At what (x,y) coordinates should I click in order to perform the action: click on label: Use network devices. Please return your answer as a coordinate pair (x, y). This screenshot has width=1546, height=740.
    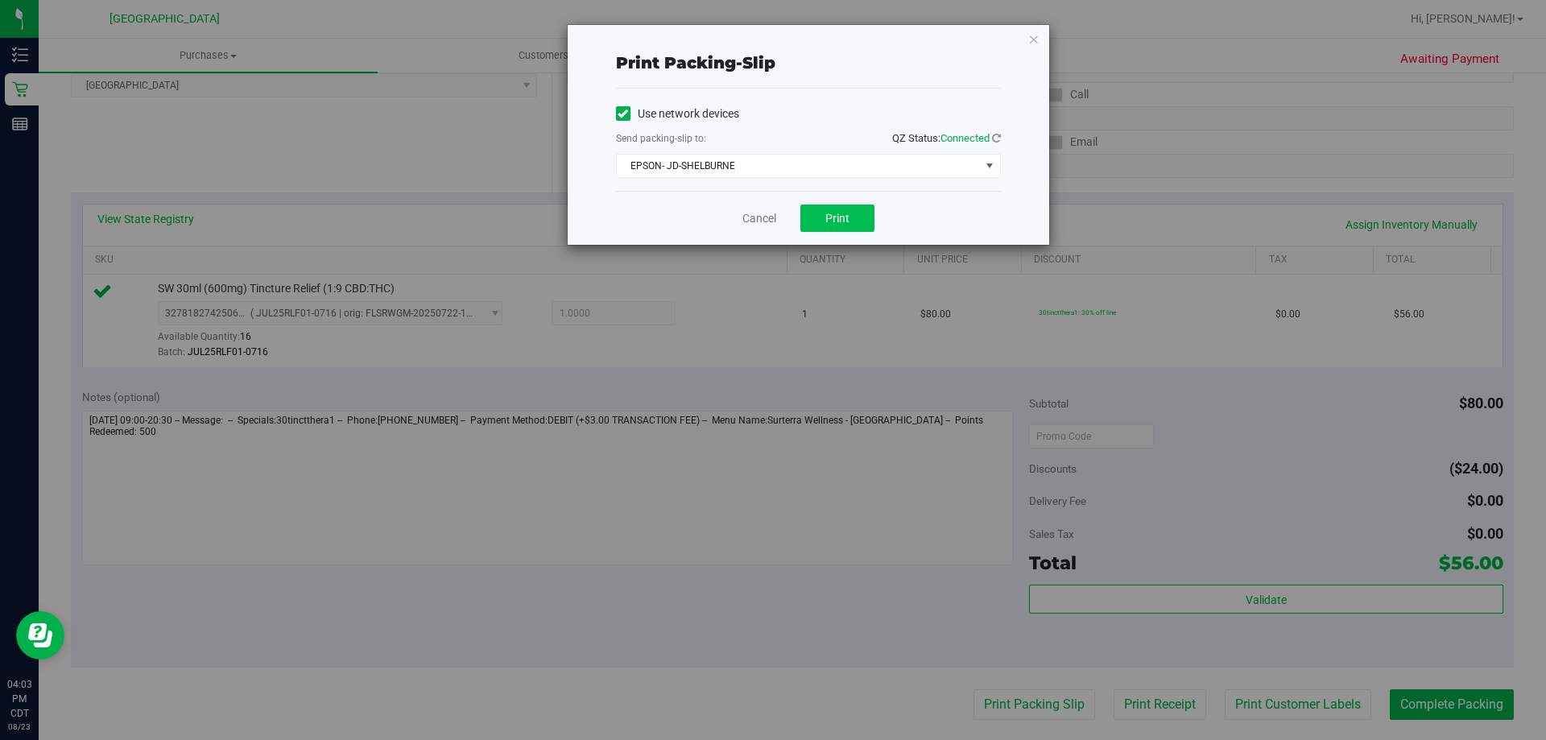
    Looking at the image, I should click on (677, 113).